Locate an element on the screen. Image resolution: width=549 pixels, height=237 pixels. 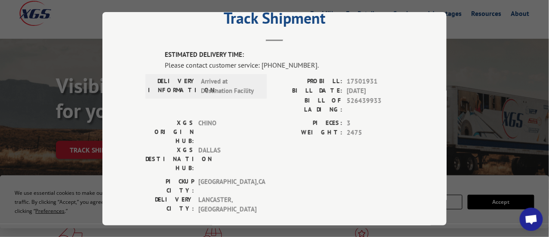
label: XGS ORIGIN HUB: is located at coordinates (170, 131).